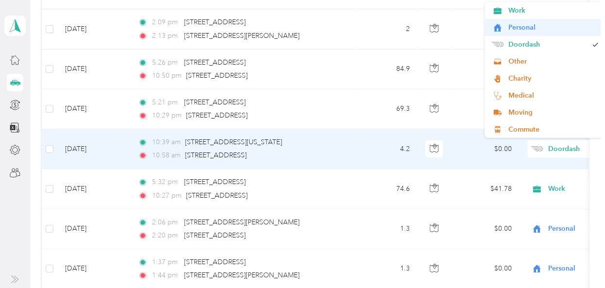 This screenshot has height=288, width=605. Describe the element at coordinates (166, 262) in the screenshot. I see `span: 1:37 pm` at that location.